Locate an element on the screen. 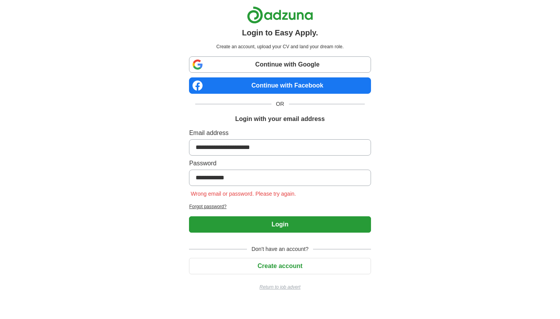  button: Create account is located at coordinates (280, 266).